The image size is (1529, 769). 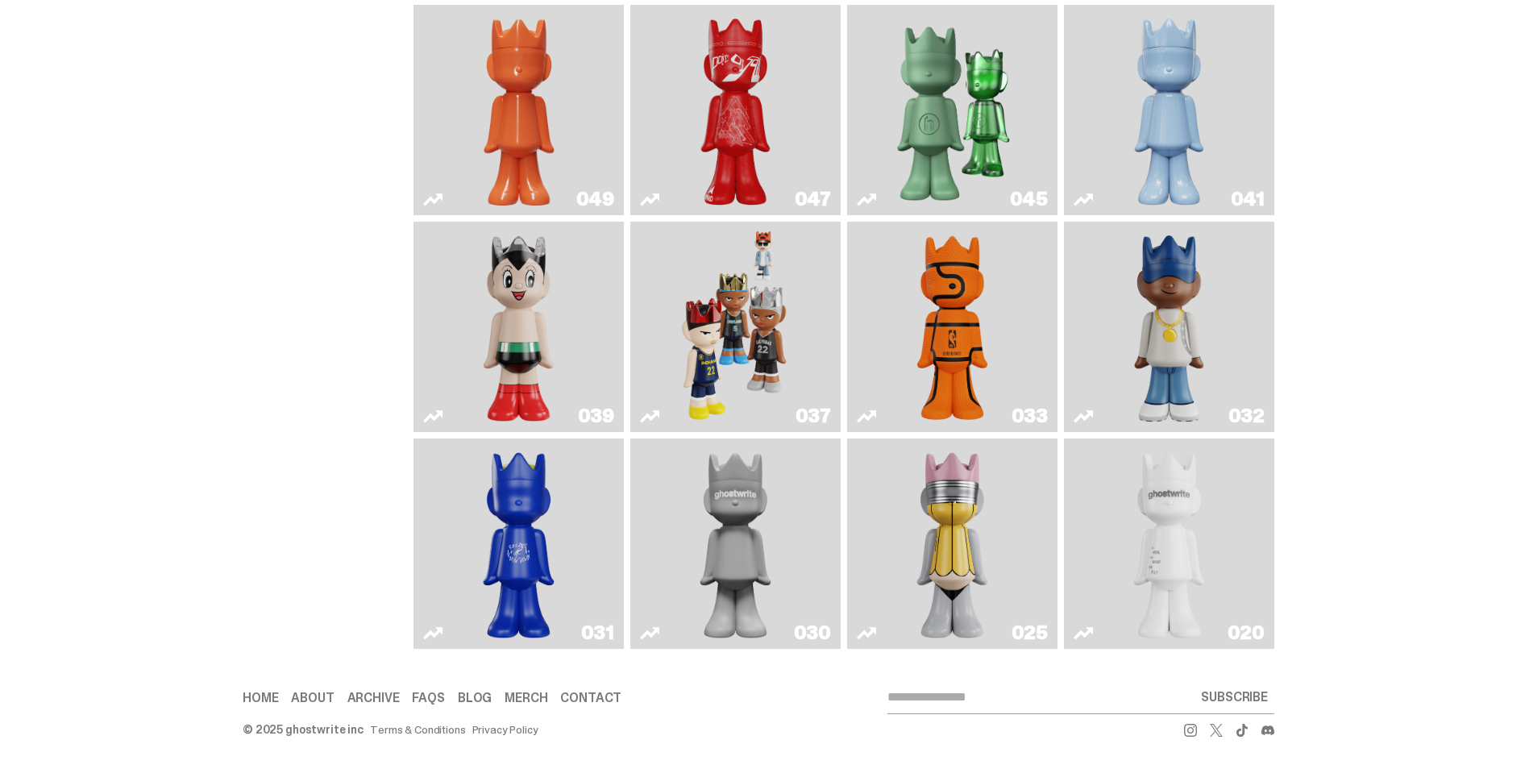 What do you see at coordinates (597, 633) in the screenshot?
I see `div: 031` at bounding box center [597, 633].